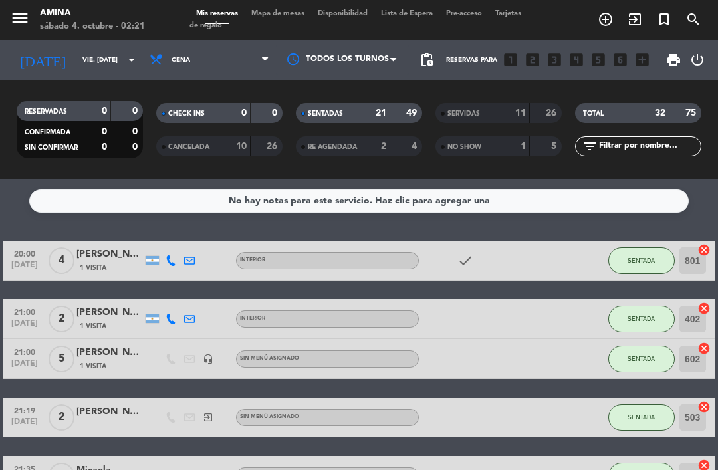 This screenshot has width=718, height=470. What do you see at coordinates (520, 113) in the screenshot?
I see `strong: 11` at bounding box center [520, 113].